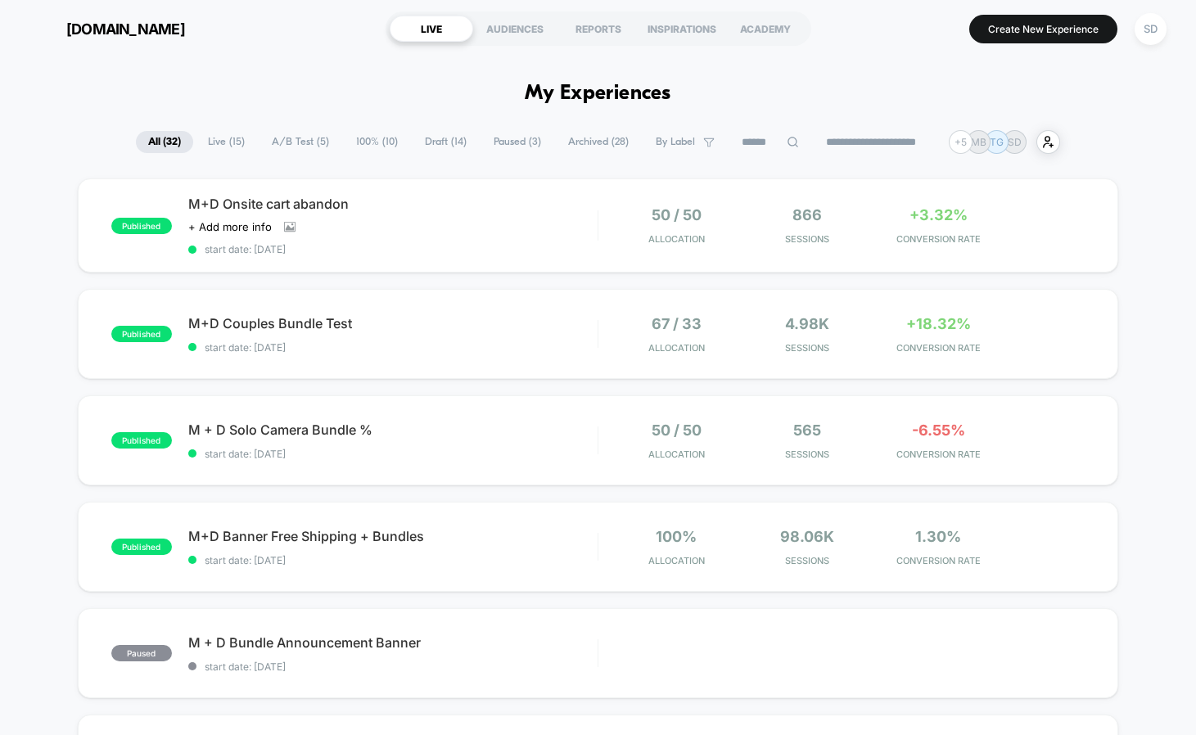  Describe the element at coordinates (676, 536) in the screenshot. I see `span: 100%` at that location.